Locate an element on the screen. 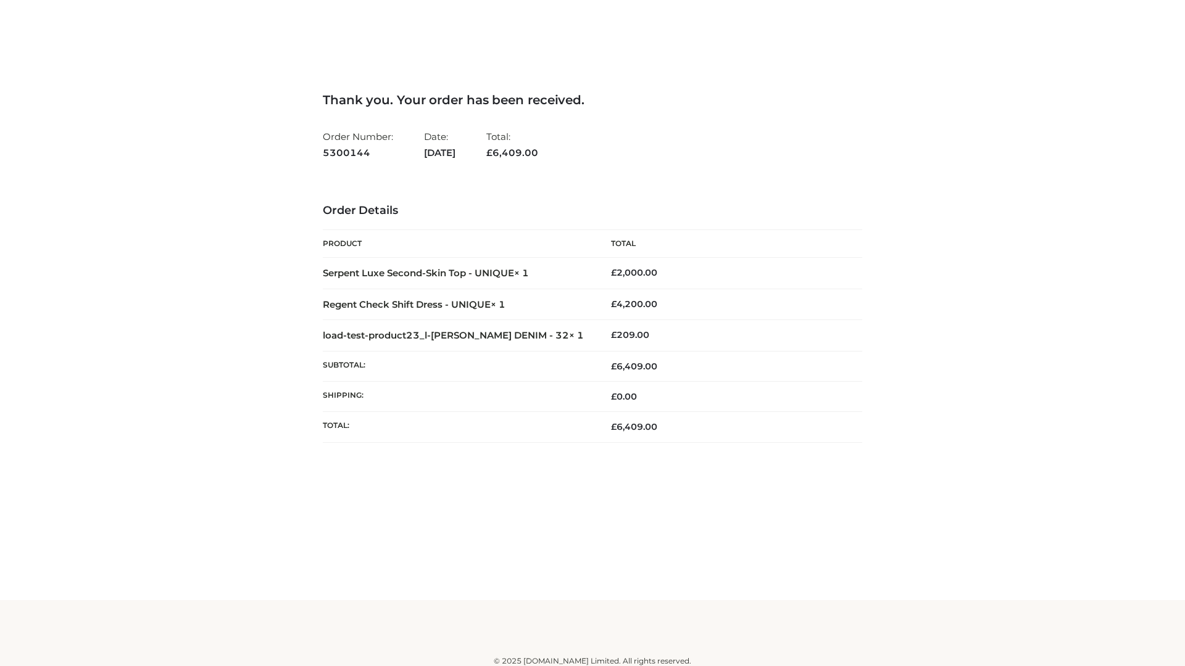 The width and height of the screenshot is (1185, 666). strong: 5300144 is located at coordinates (358, 153).